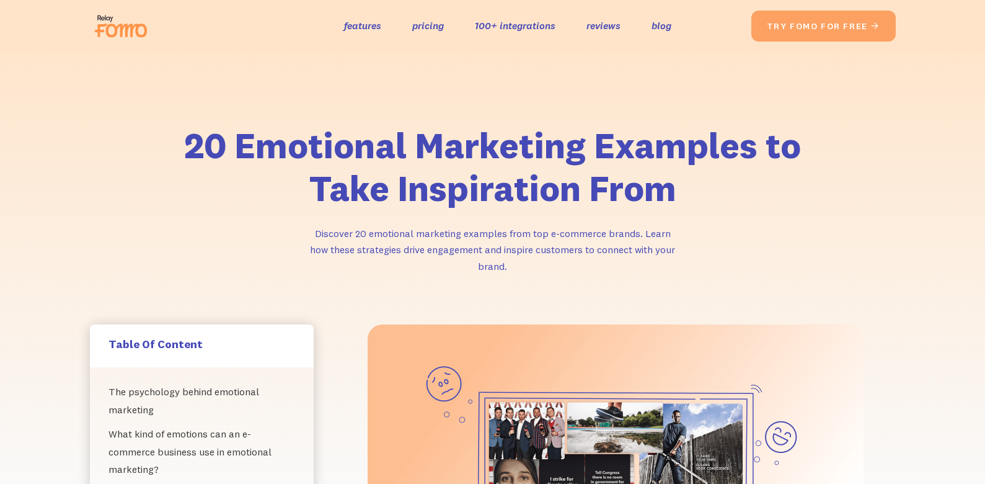 The width and height of the screenshot is (985, 484). What do you see at coordinates (824, 26) in the screenshot?
I see `a: try fomo for free` at bounding box center [824, 26].